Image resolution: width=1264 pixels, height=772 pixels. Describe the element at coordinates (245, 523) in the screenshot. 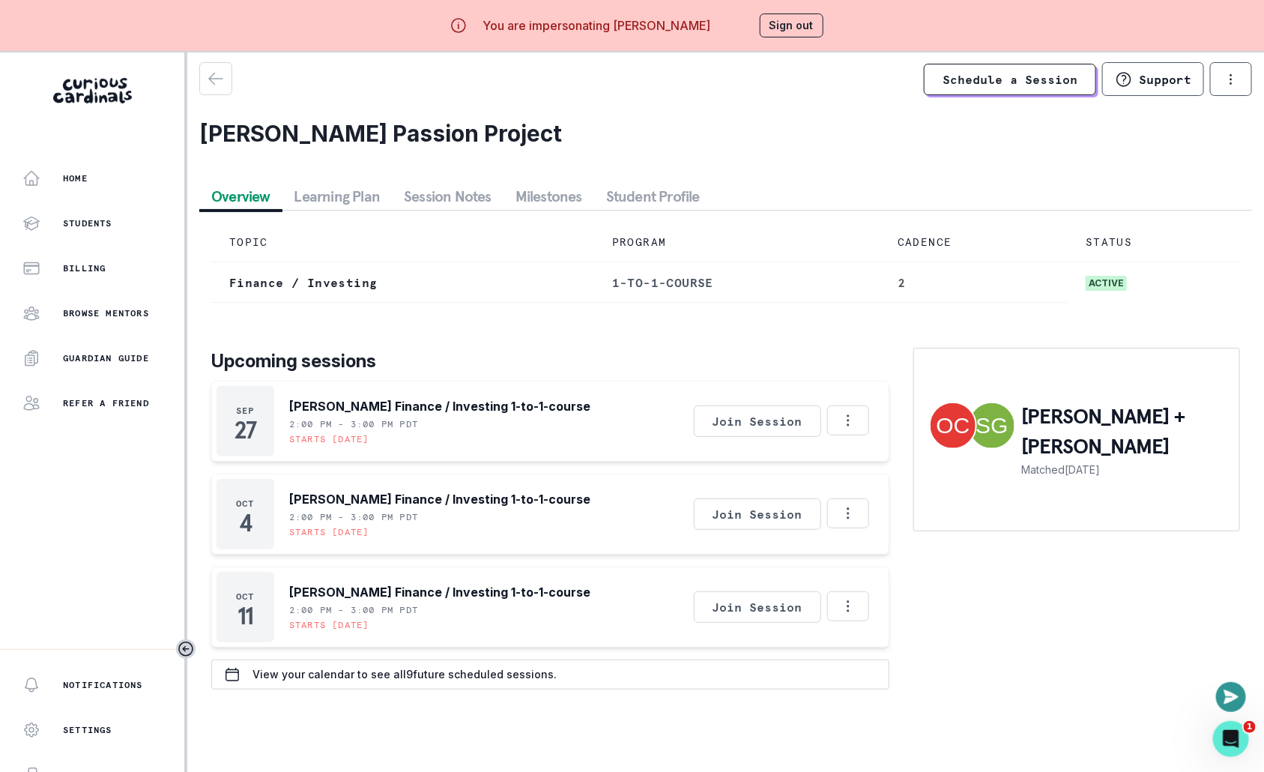

I see `p: 4` at that location.